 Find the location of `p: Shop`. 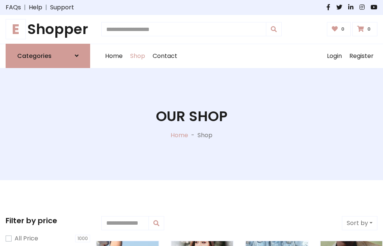

p: Shop is located at coordinates (205, 135).